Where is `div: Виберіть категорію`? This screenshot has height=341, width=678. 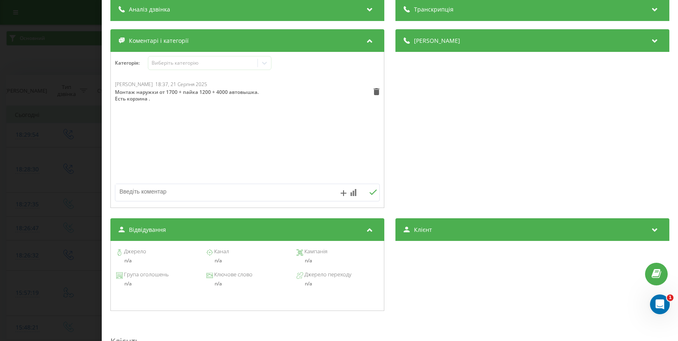
div: Виберіть категорію is located at coordinates (203, 63).